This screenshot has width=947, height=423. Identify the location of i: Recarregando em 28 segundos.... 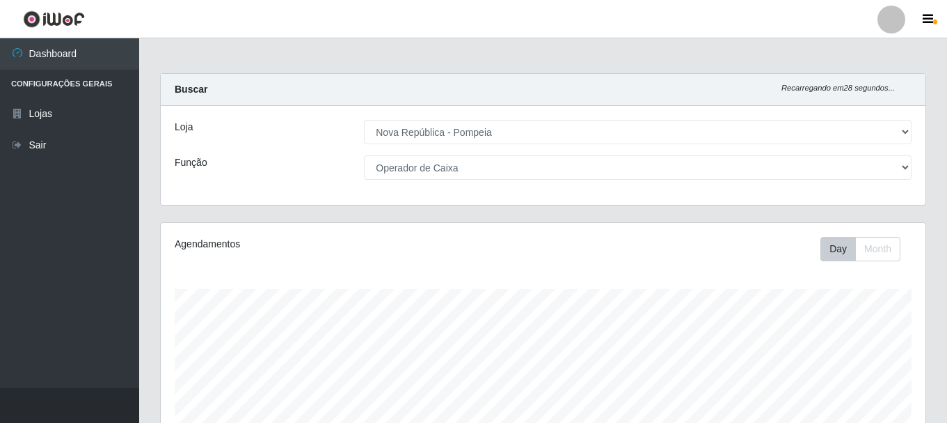
(838, 88).